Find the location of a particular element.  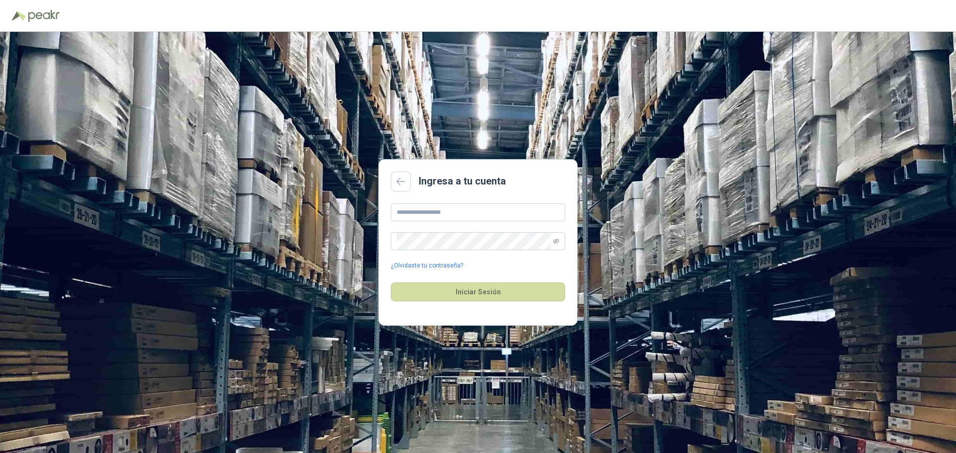

button: Iniciar Sesión is located at coordinates (478, 292).